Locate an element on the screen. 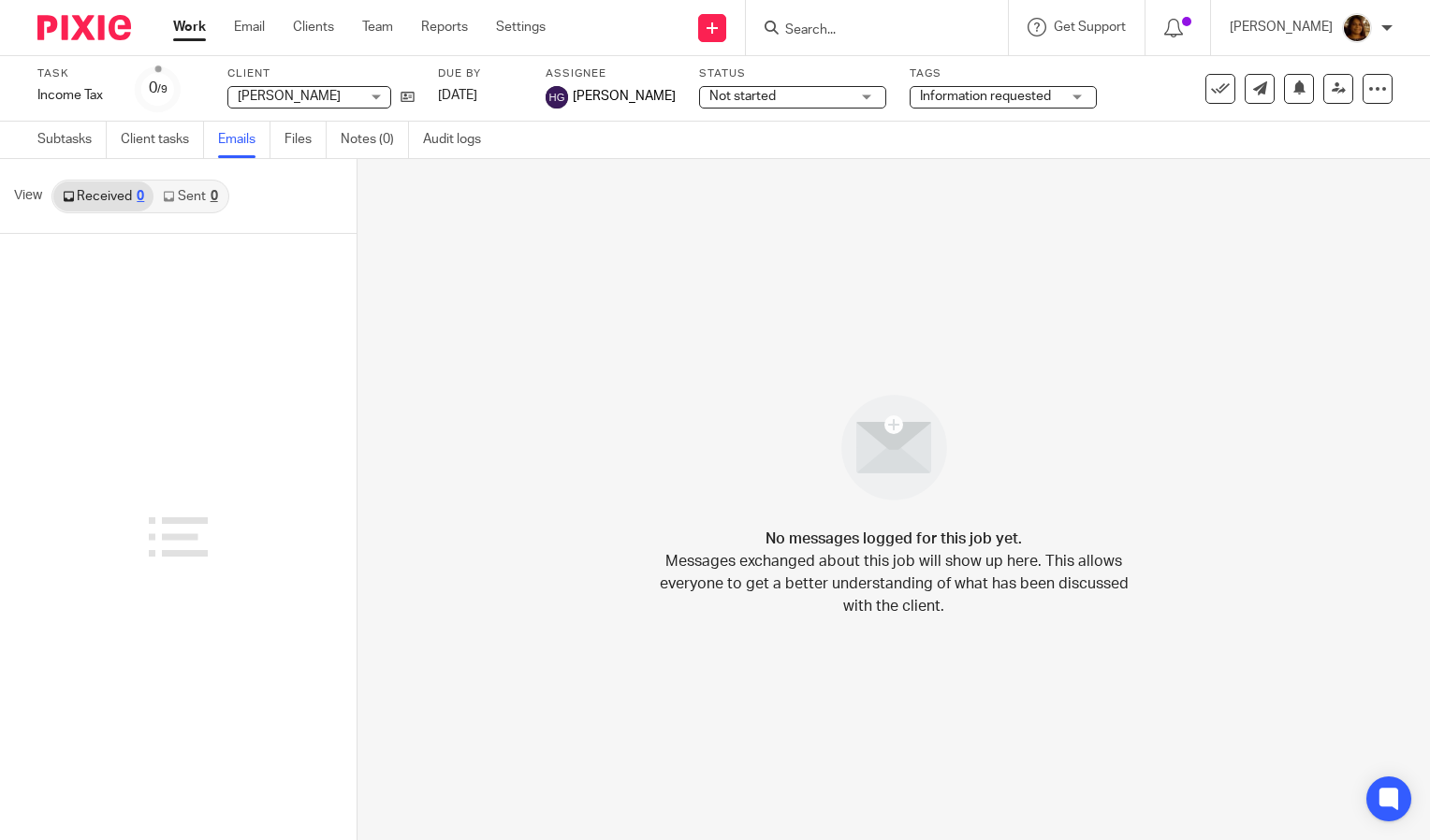 The image size is (1430, 840). a: Subtasks is located at coordinates (72, 140).